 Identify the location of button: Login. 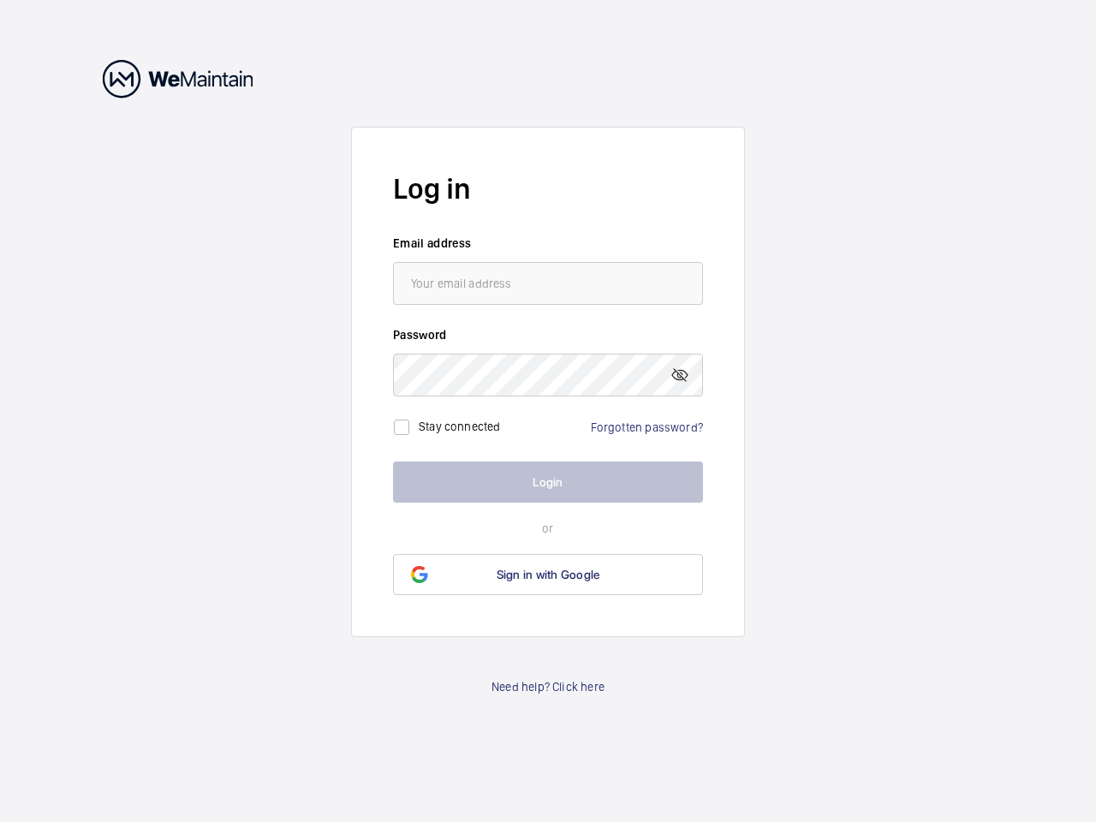
(548, 482).